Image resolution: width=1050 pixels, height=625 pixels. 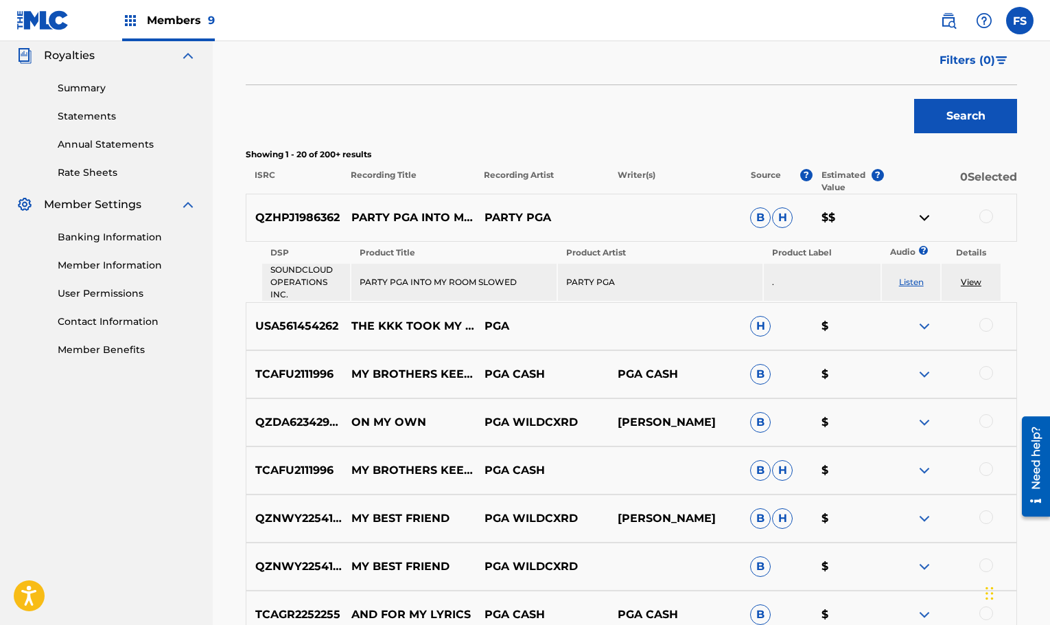 What do you see at coordinates (409, 422) in the screenshot?
I see `p: ON MY OWN` at bounding box center [409, 422].